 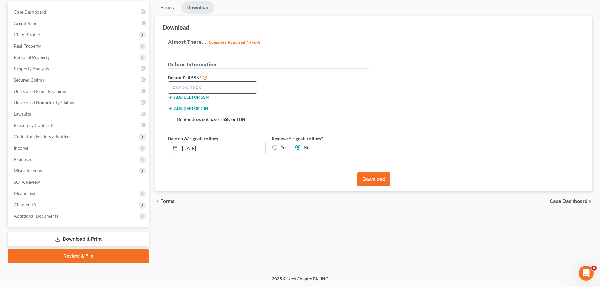 What do you see at coordinates (169, 201) in the screenshot?
I see `button: chevron_left Forms` at bounding box center [169, 201].